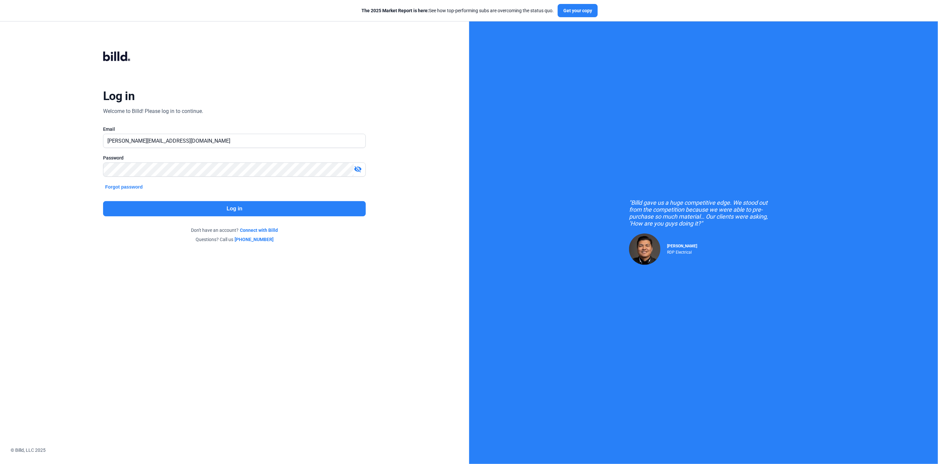 This screenshot has width=938, height=464. I want to click on div: Log in, so click(119, 96).